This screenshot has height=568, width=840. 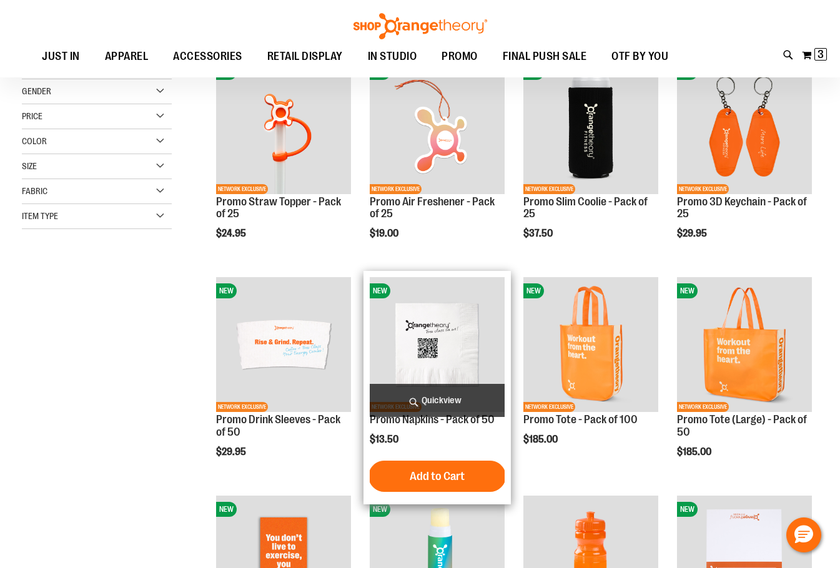 I want to click on span: Add to Cart, so click(x=437, y=476).